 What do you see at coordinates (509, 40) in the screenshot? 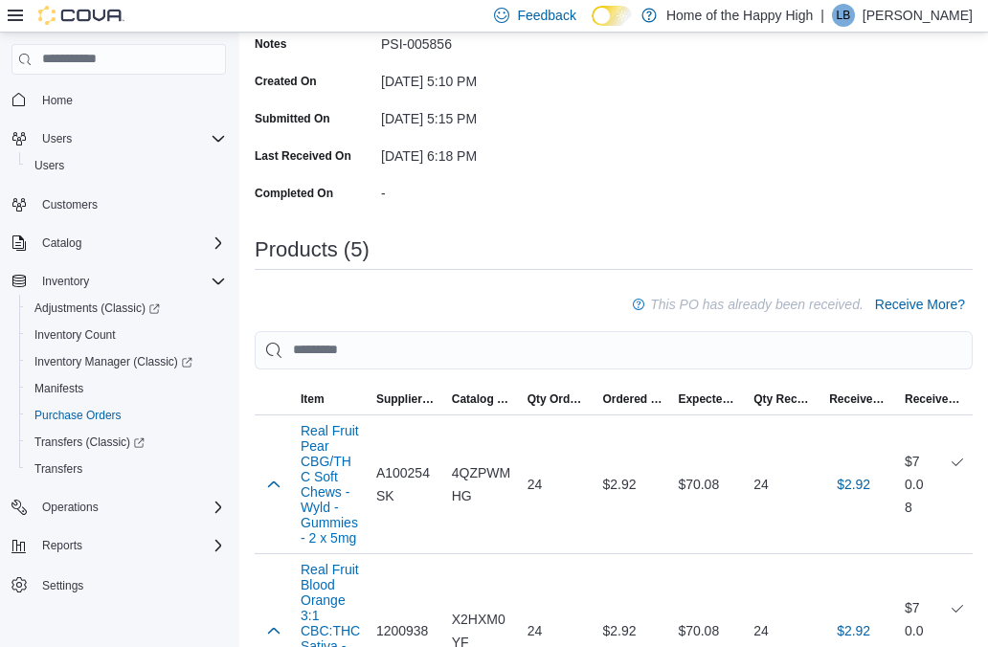
I see `div: PSI-005856` at bounding box center [509, 40].